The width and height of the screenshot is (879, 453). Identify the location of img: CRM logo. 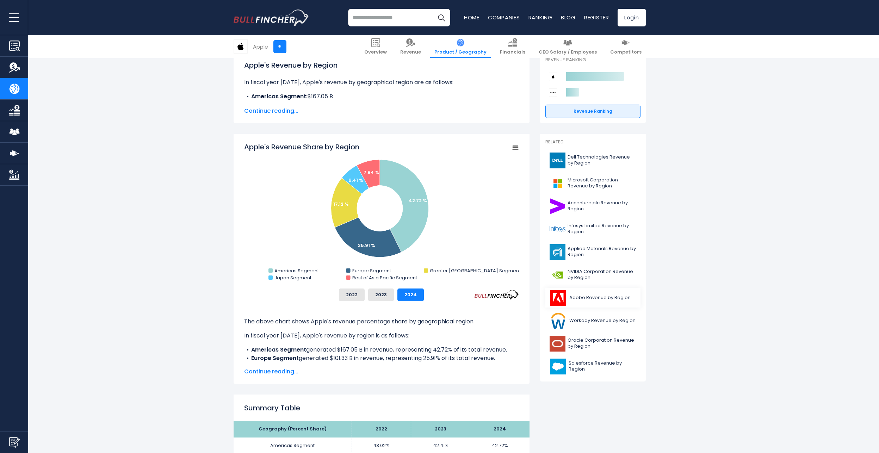
(558, 367).